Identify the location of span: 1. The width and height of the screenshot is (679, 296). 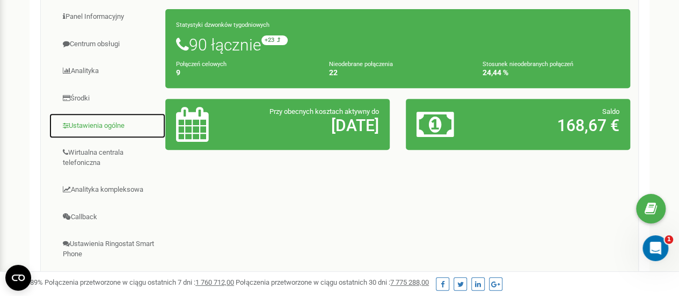
(669, 240).